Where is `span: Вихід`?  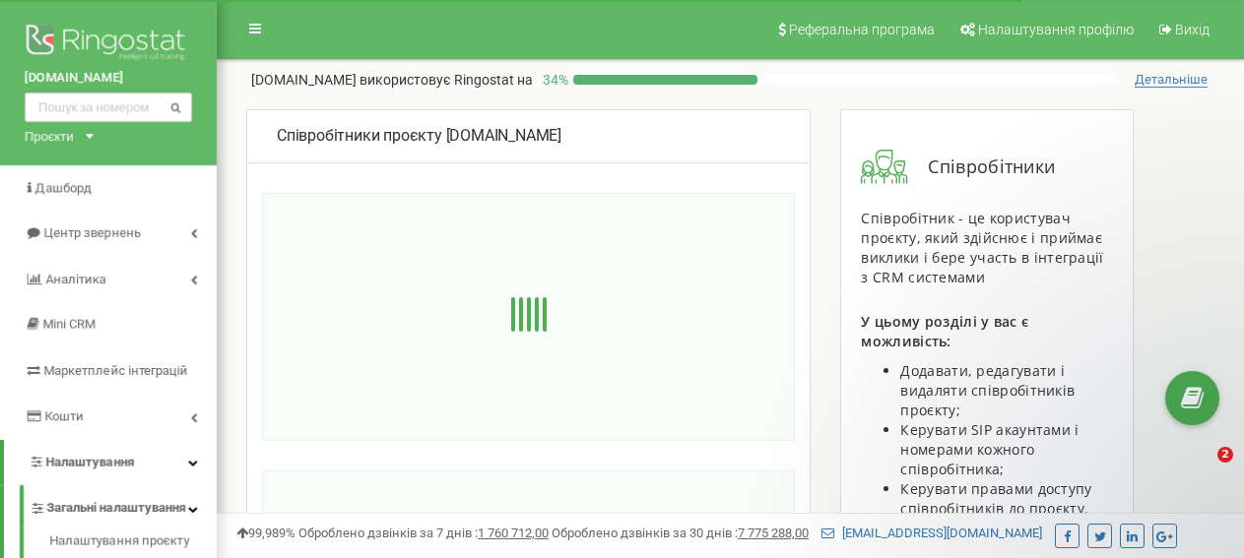
span: Вихід is located at coordinates (1192, 30).